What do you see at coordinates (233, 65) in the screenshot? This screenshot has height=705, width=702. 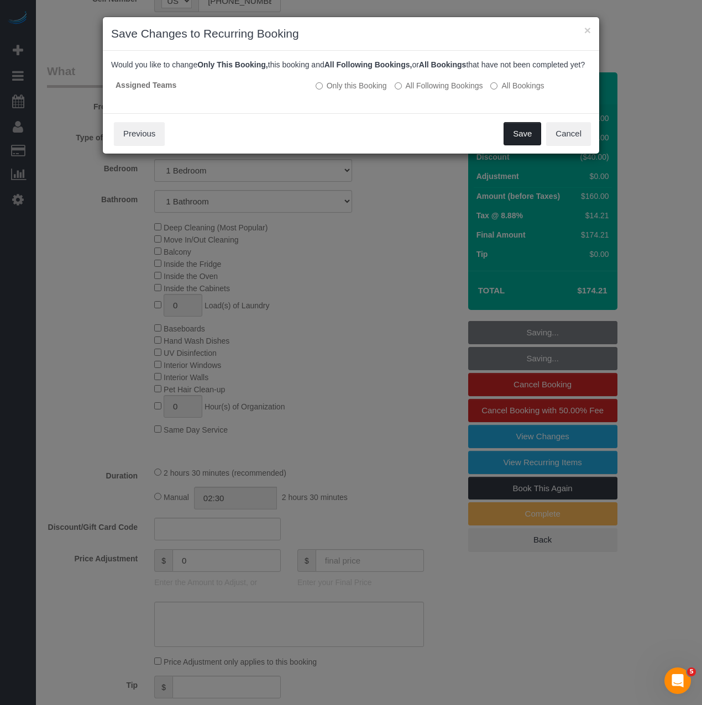 I see `b: Only This Booking,` at bounding box center [233, 65].